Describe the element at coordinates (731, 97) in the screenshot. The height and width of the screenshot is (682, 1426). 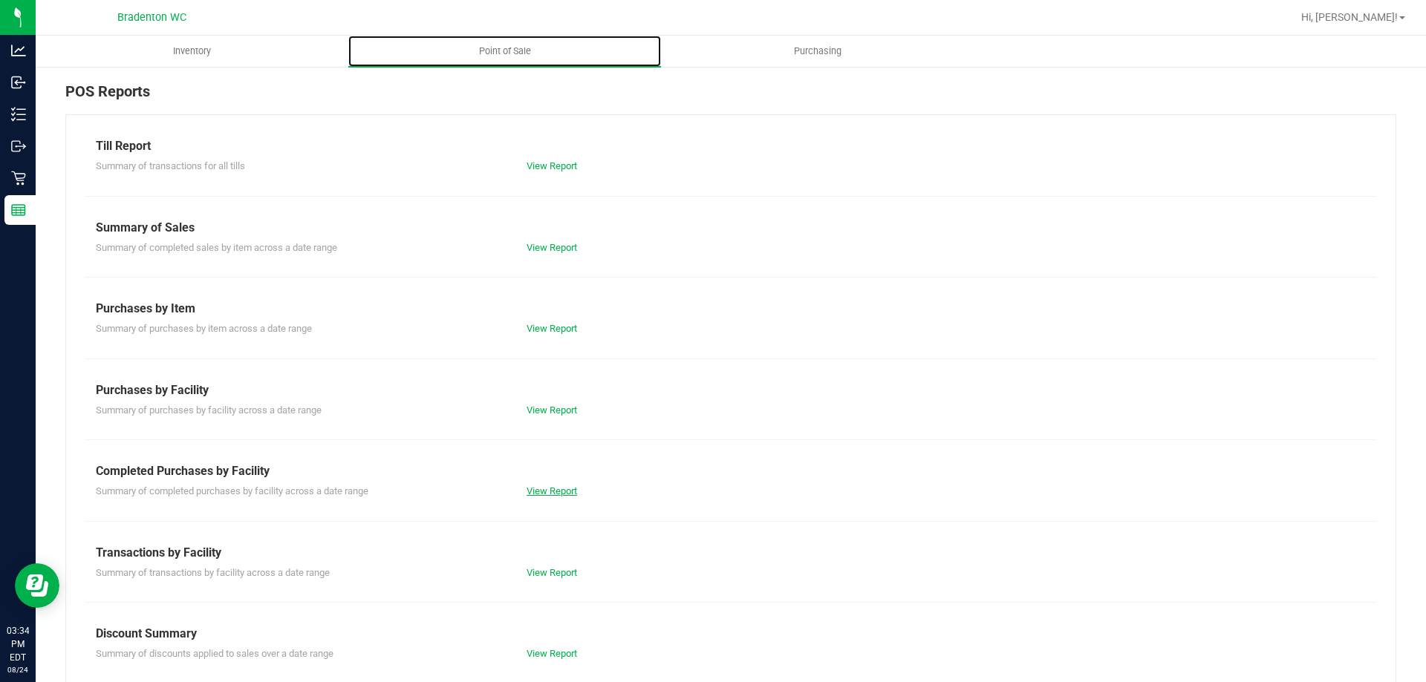
I see `div: POS Reports` at that location.